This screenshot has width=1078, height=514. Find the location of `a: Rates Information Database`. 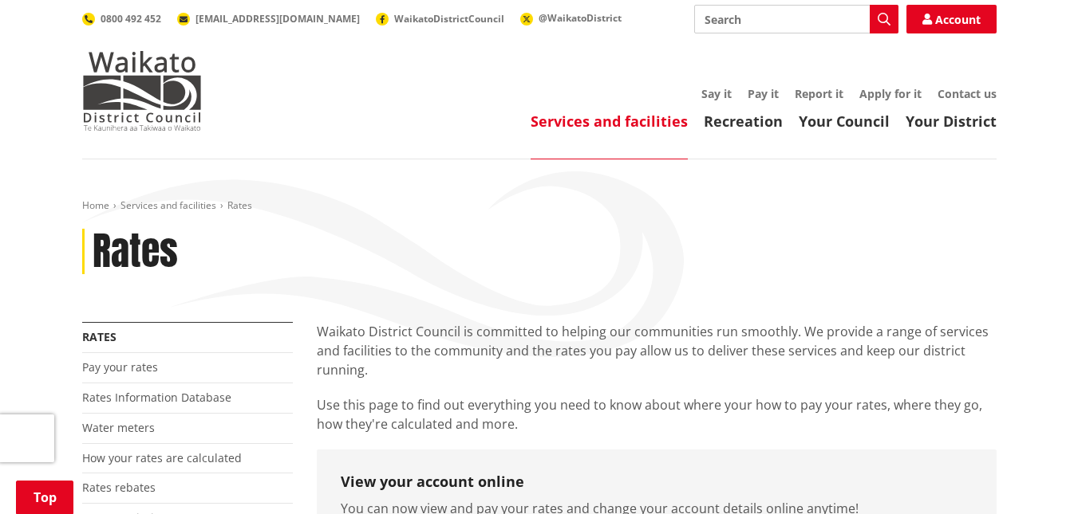

a: Rates Information Database is located at coordinates (156, 397).